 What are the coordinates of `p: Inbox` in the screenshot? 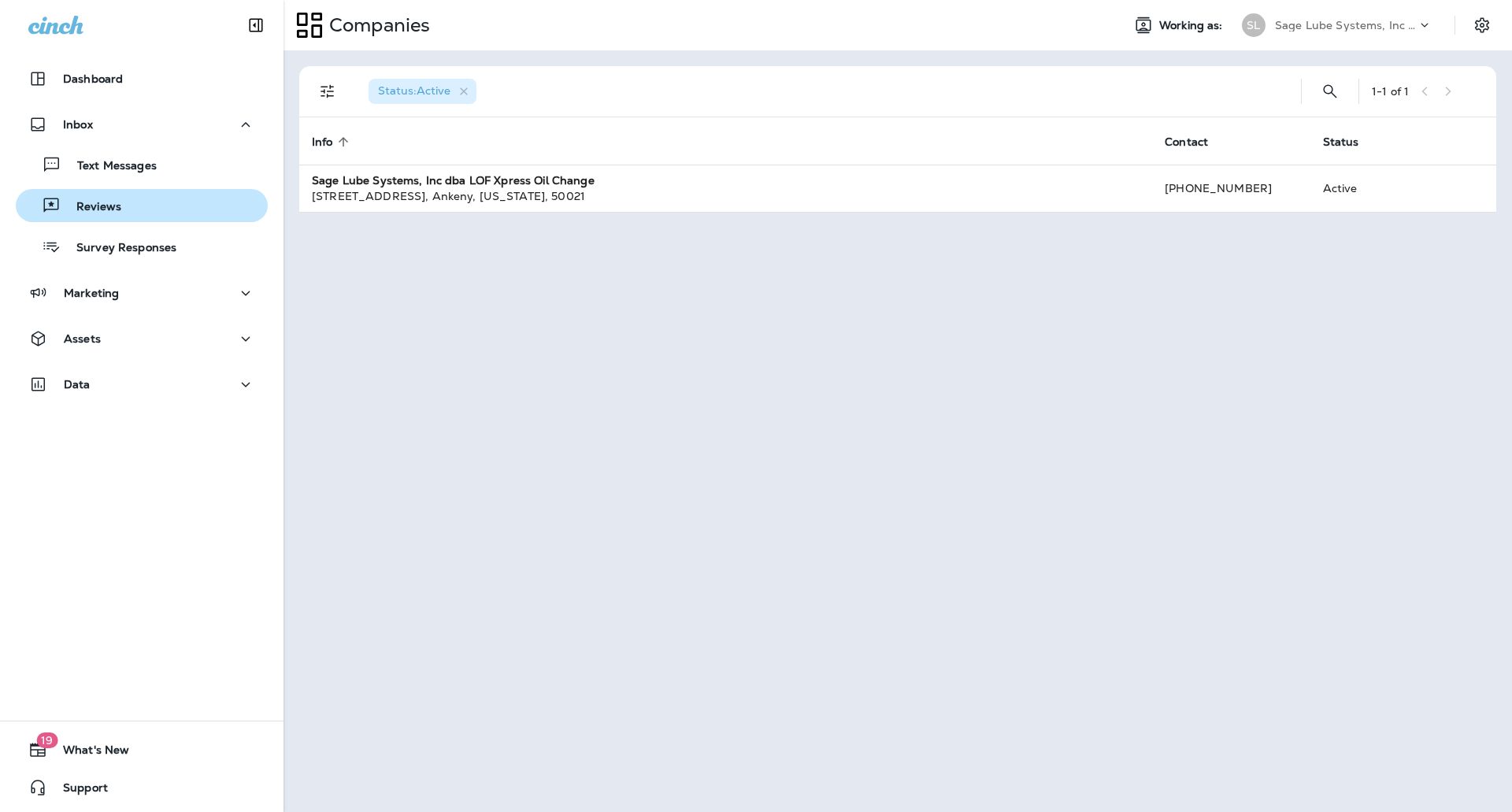 It's located at (78, 125).